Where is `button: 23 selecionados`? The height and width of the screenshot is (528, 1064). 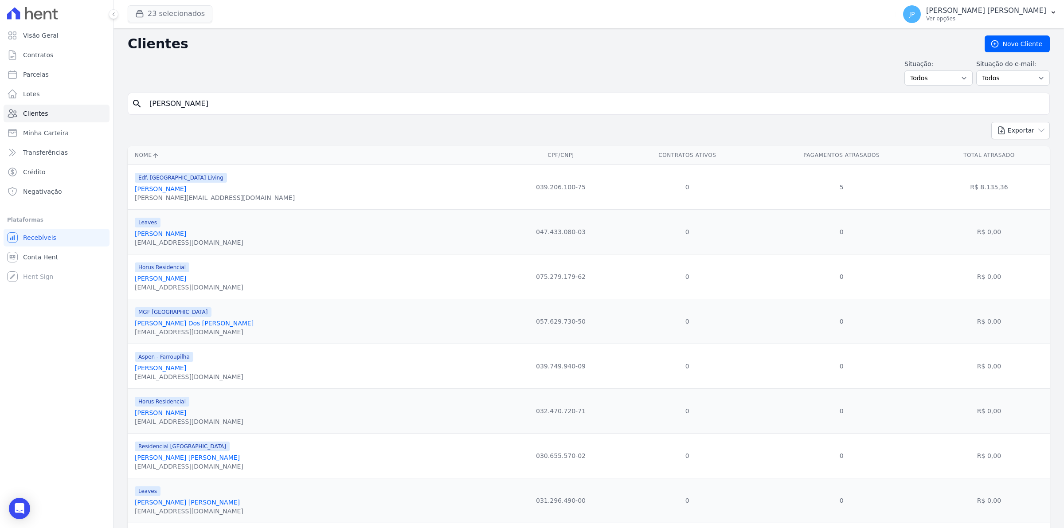 button: 23 selecionados is located at coordinates (170, 14).